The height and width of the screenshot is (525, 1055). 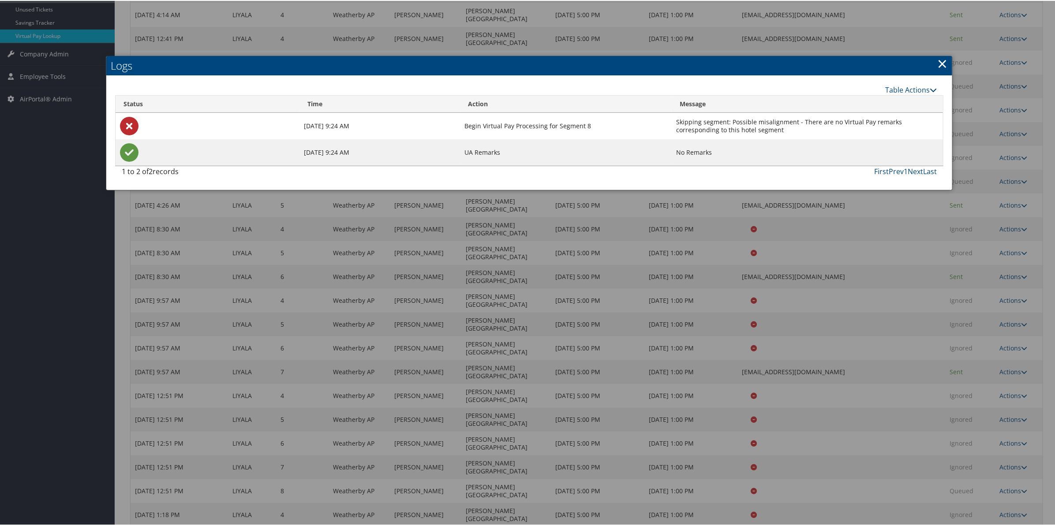 I want to click on a: First, so click(x=881, y=171).